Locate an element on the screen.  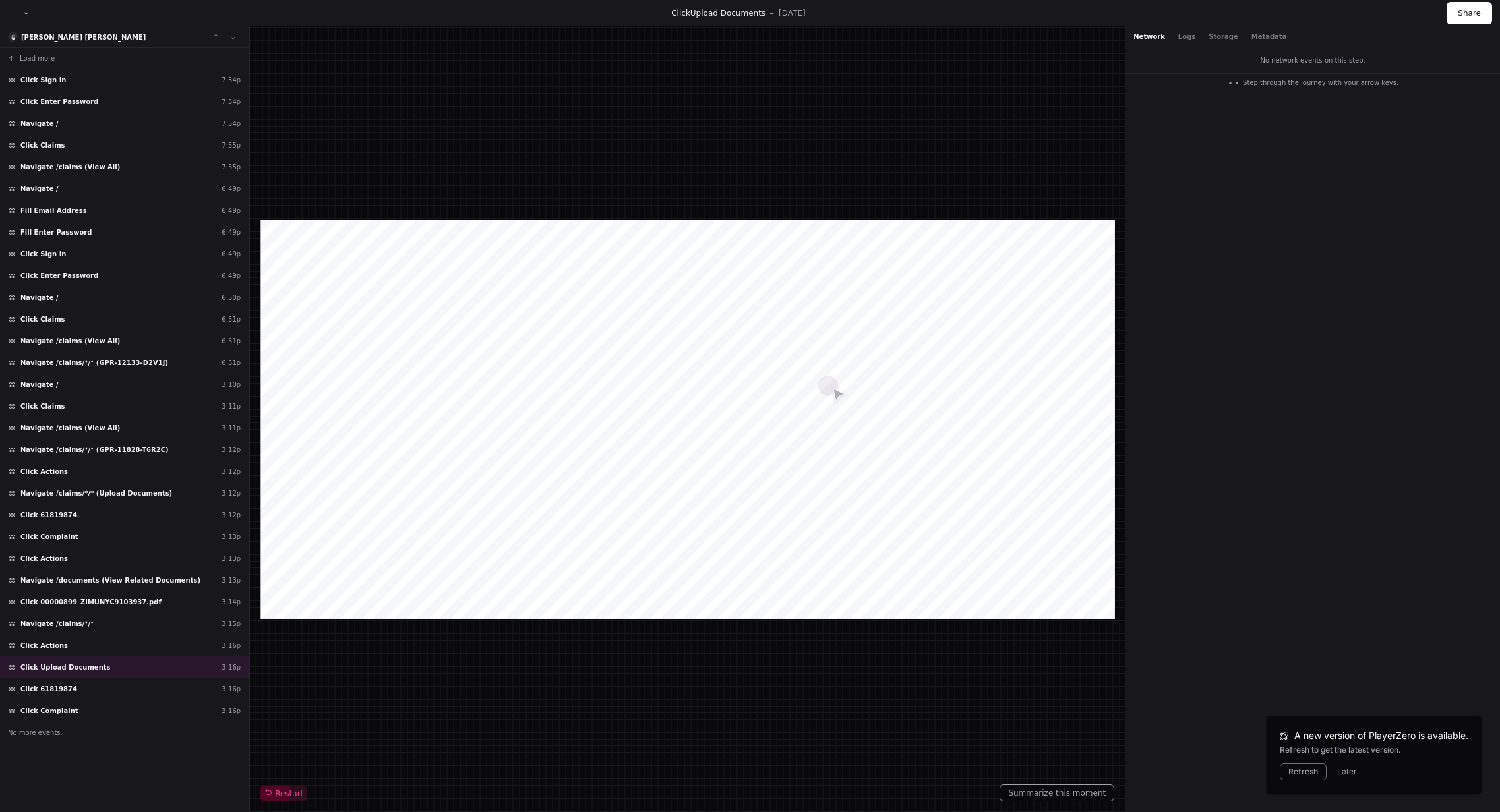
button: Network is located at coordinates (1149, 36).